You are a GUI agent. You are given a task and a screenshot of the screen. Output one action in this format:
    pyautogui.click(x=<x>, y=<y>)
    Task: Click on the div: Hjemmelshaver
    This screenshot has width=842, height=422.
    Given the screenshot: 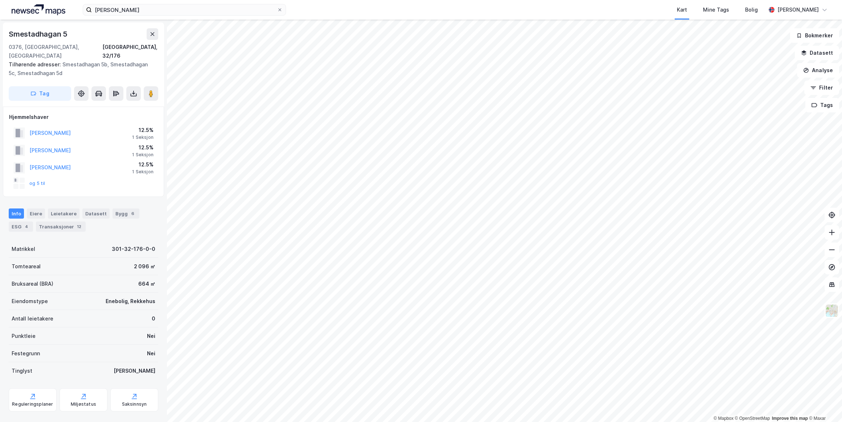 What is the action you would take?
    pyautogui.click(x=83, y=117)
    